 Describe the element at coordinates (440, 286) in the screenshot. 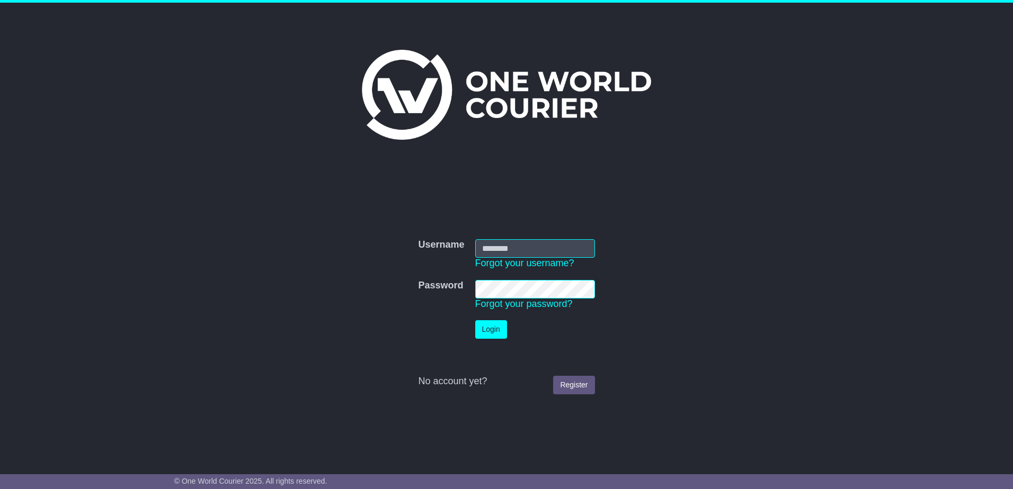

I see `label: Password` at that location.